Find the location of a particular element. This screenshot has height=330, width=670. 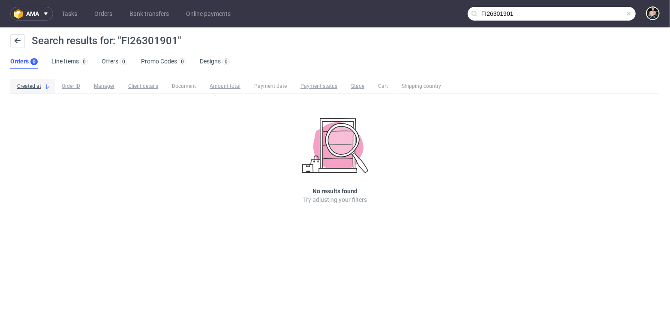

span: Client details is located at coordinates (143, 86).